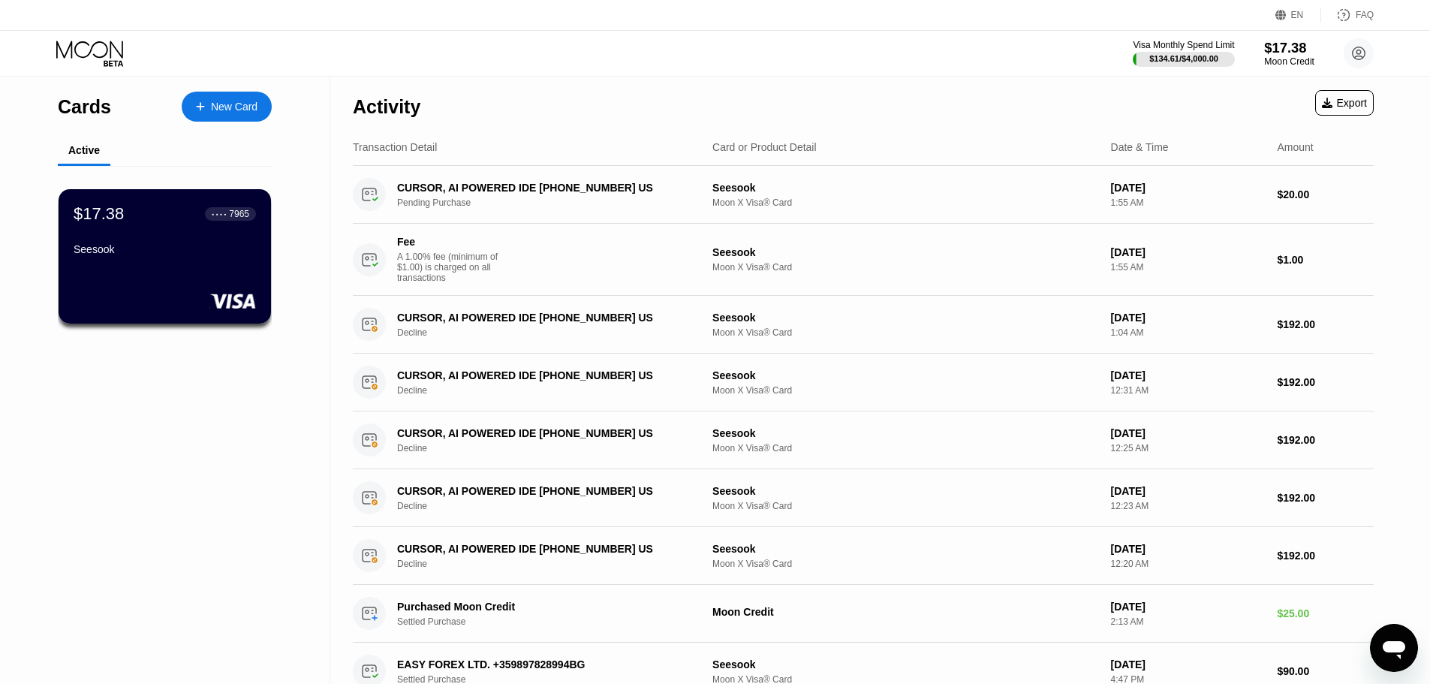  Describe the element at coordinates (1188, 621) in the screenshot. I see `div: 2:13 AM` at that location.